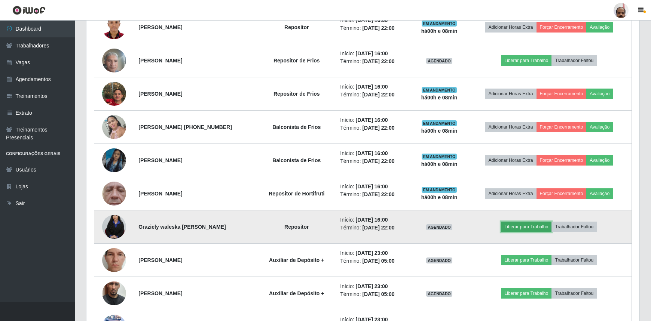  Describe the element at coordinates (114, 194) in the screenshot. I see `img: 1747494723003.jpeg` at that location.